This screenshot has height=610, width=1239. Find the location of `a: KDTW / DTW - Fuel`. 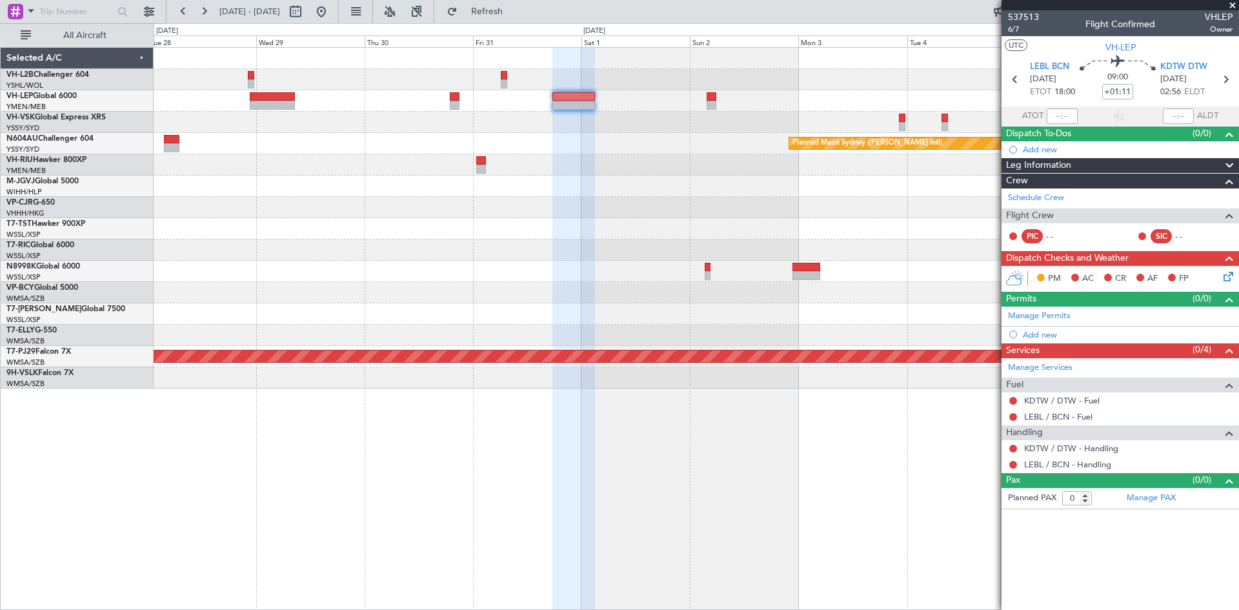

a: KDTW / DTW - Fuel is located at coordinates (1061, 400).